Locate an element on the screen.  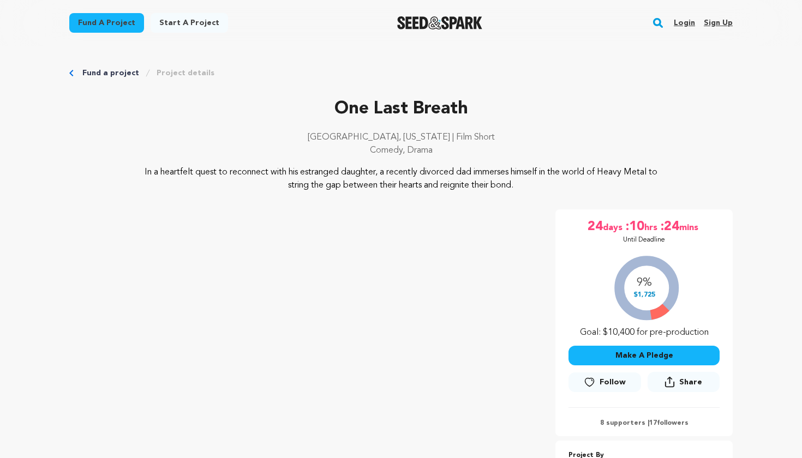
span: hrs is located at coordinates (652, 227).